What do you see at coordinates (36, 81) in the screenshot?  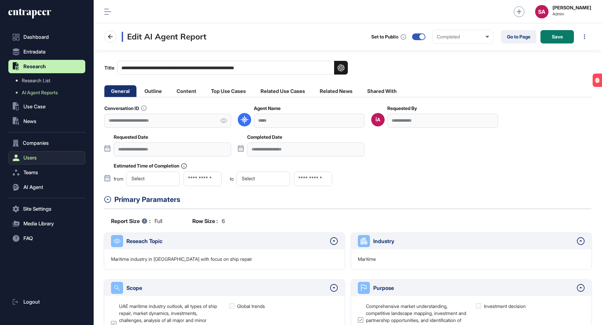 I see `span: Research List` at bounding box center [36, 81].